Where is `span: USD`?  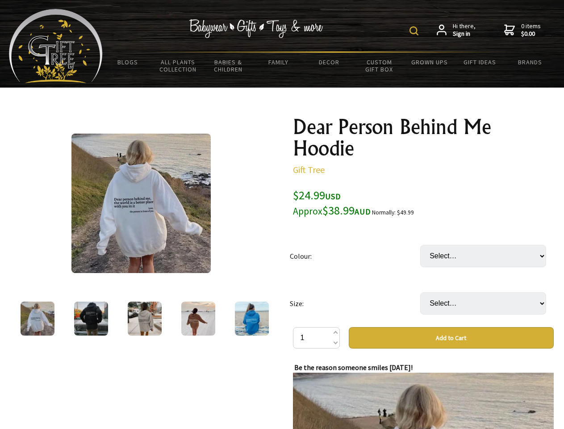 span: USD is located at coordinates (333, 196).